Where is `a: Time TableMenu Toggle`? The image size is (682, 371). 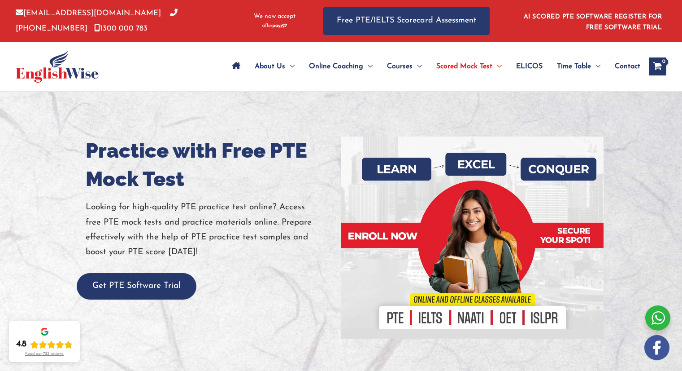 a: Time TableMenu Toggle is located at coordinates (579, 66).